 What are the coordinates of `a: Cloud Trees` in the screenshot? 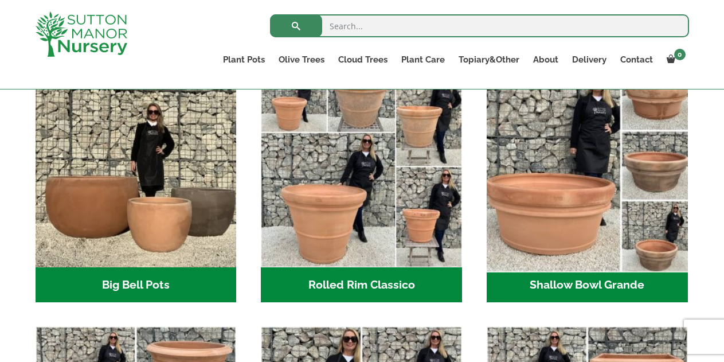 It's located at (363, 60).